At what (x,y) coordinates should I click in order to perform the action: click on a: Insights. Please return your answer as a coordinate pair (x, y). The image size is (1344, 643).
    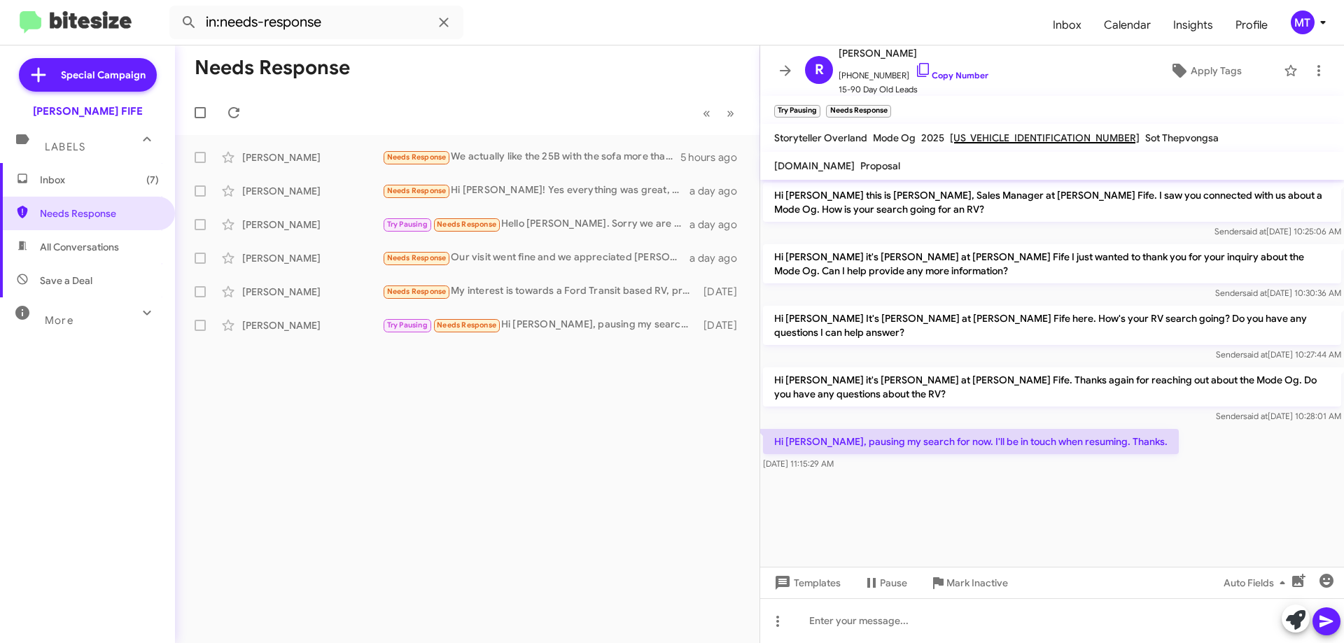
    Looking at the image, I should click on (1193, 25).